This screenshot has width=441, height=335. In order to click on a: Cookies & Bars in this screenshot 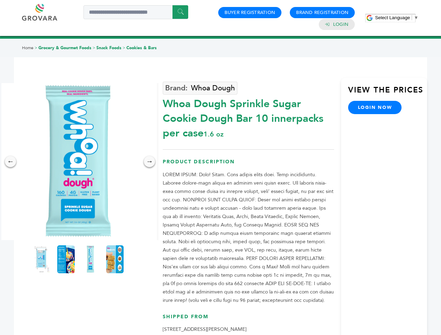, I will do `click(141, 48)`.